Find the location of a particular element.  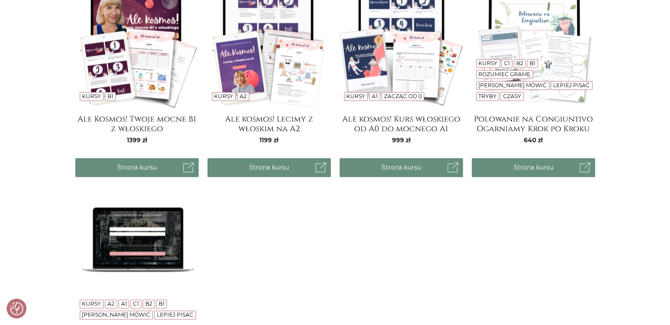

h4: Polowanie na Congiuntivo Ogarniamy Krok po Kroku is located at coordinates (534, 123).